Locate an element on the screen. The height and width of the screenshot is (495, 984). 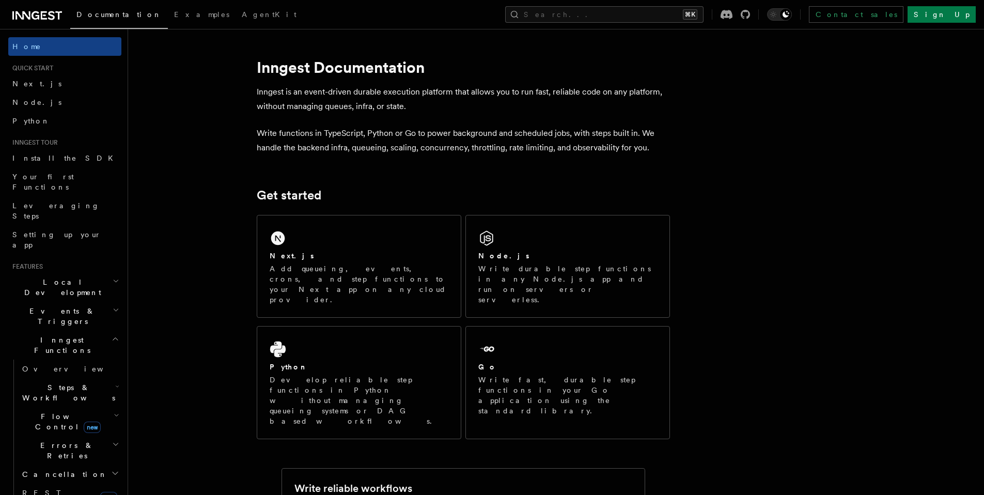
span: Install the SDK is located at coordinates (66, 158).